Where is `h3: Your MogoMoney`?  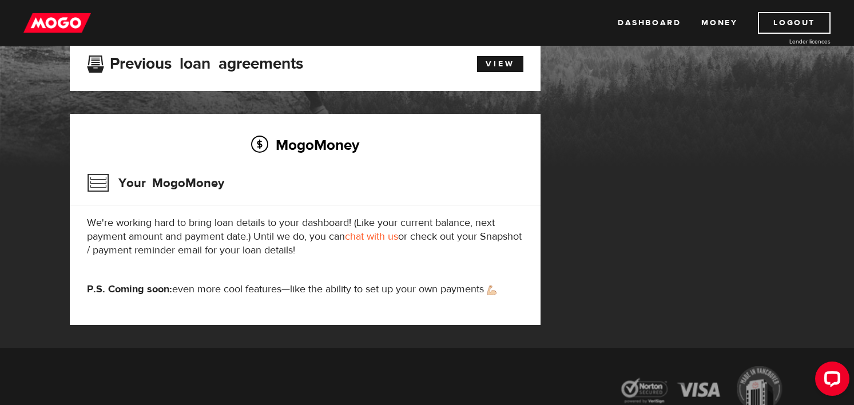 h3: Your MogoMoney is located at coordinates (156, 183).